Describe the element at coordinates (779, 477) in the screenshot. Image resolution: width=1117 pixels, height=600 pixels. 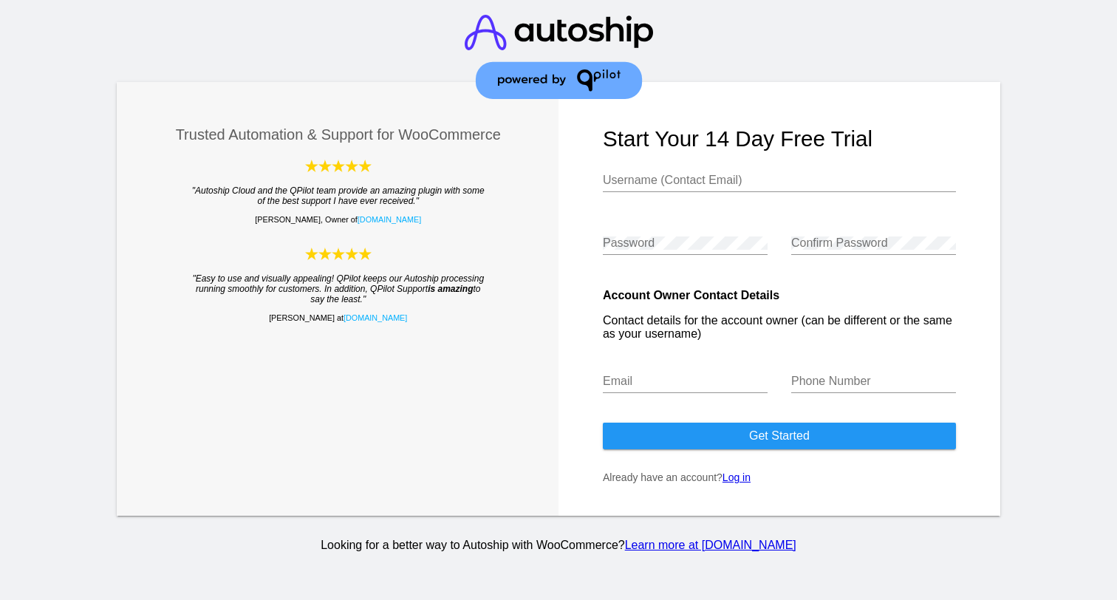
I see `p: Already have an account?` at that location.